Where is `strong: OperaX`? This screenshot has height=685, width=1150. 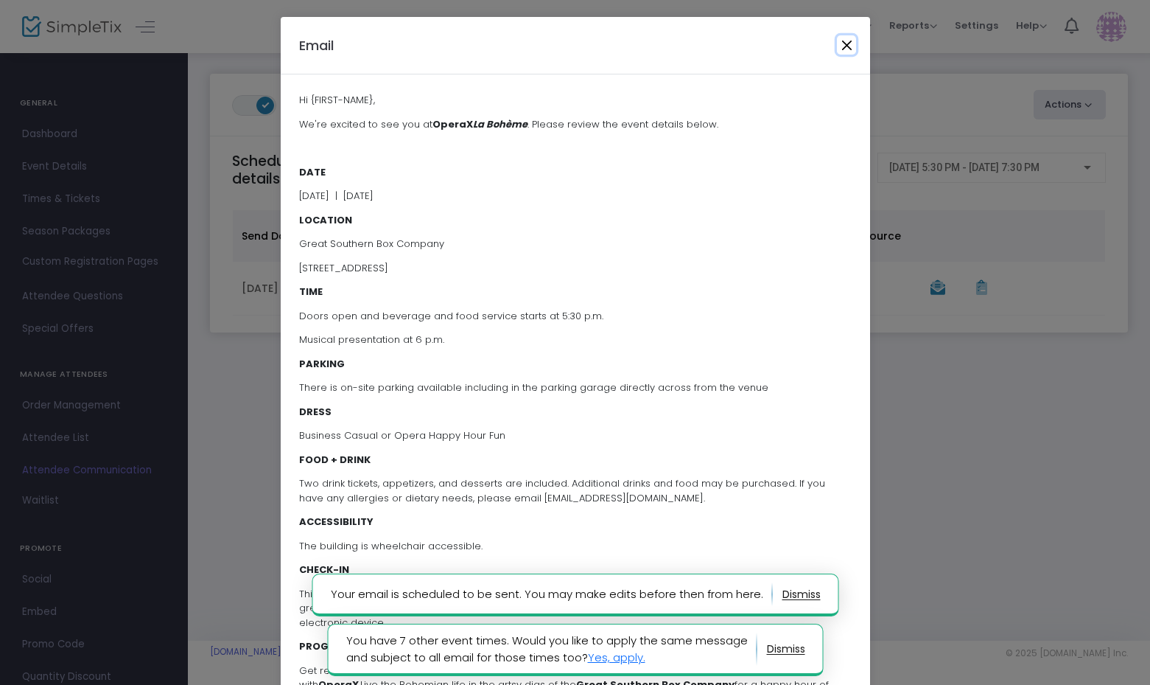
strong: OperaX is located at coordinates (452, 124).